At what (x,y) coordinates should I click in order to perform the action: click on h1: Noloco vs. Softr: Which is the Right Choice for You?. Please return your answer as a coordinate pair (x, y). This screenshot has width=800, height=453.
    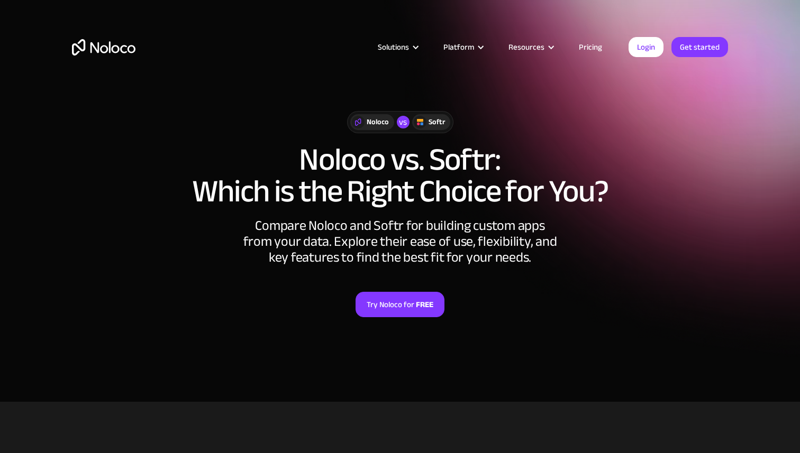
    Looking at the image, I should click on (400, 176).